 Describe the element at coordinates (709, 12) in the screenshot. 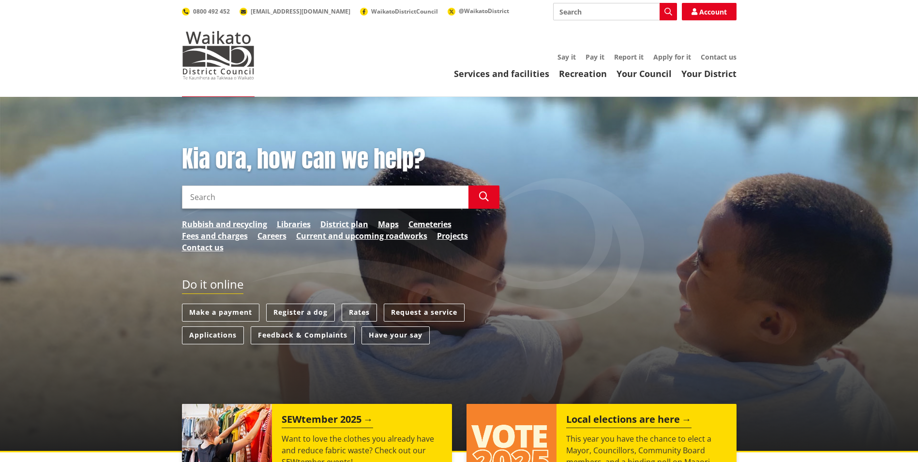

I see `a: Account` at that location.